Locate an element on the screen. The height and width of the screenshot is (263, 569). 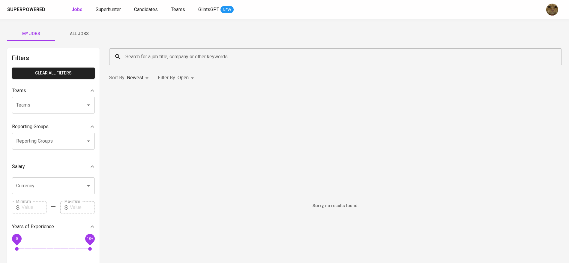
span: 10+ is located at coordinates (90, 238).